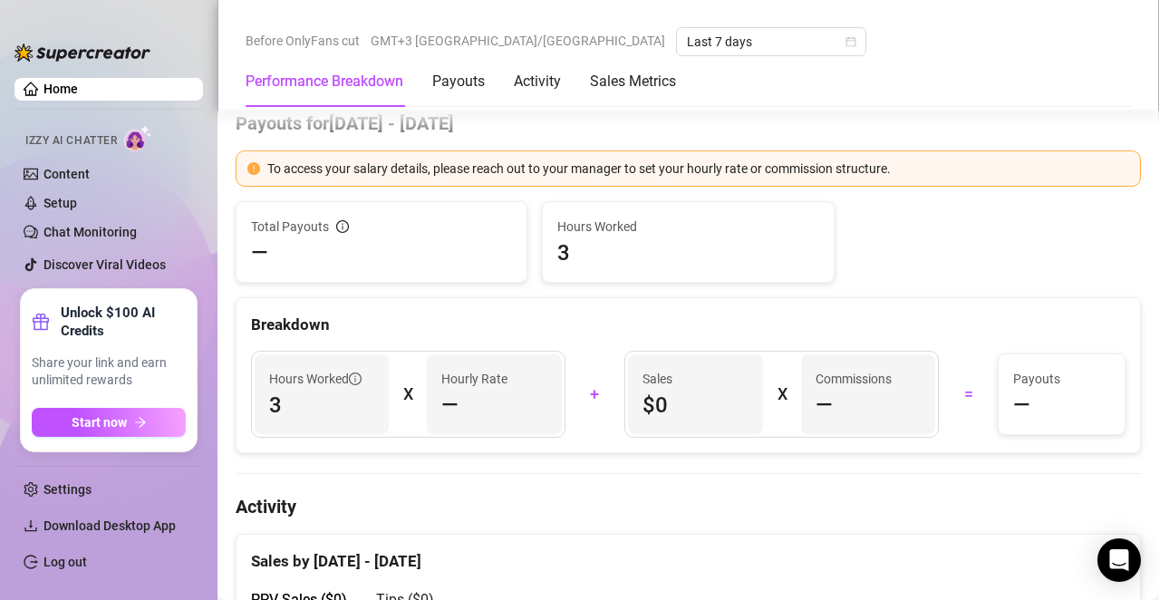 The width and height of the screenshot is (1159, 600). I want to click on span: $0, so click(695, 405).